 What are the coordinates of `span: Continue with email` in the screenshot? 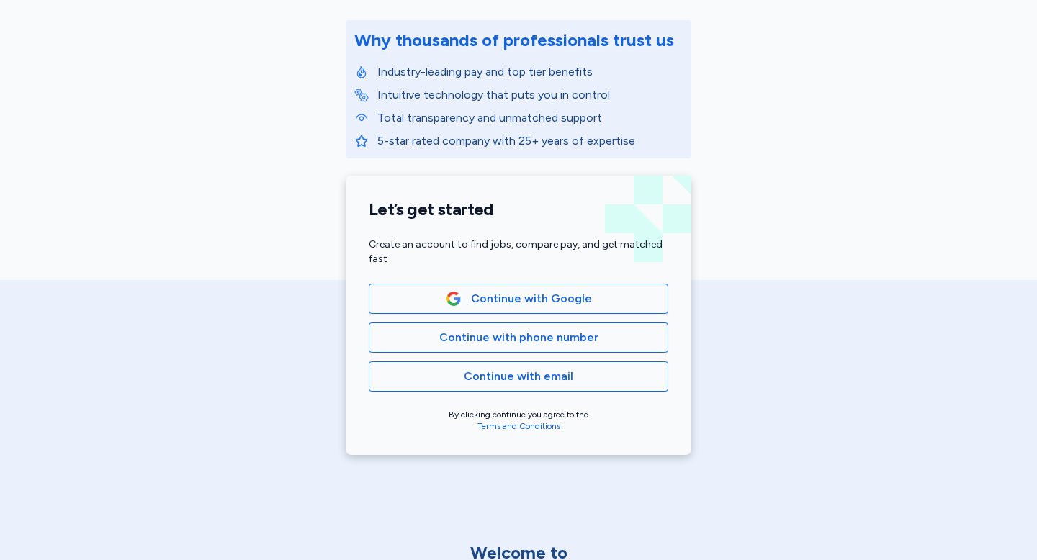 It's located at (519, 377).